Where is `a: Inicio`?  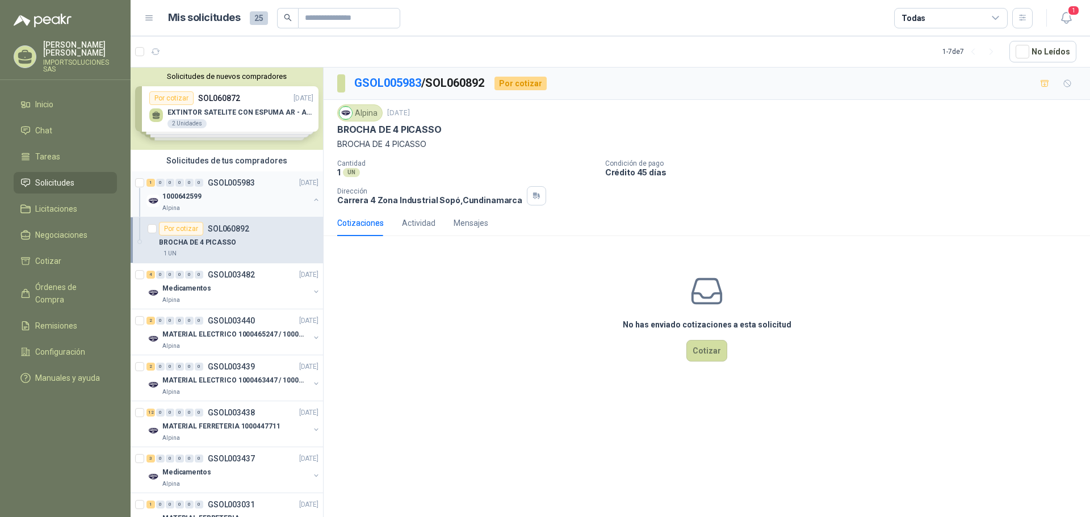
a: Inicio is located at coordinates (65, 104).